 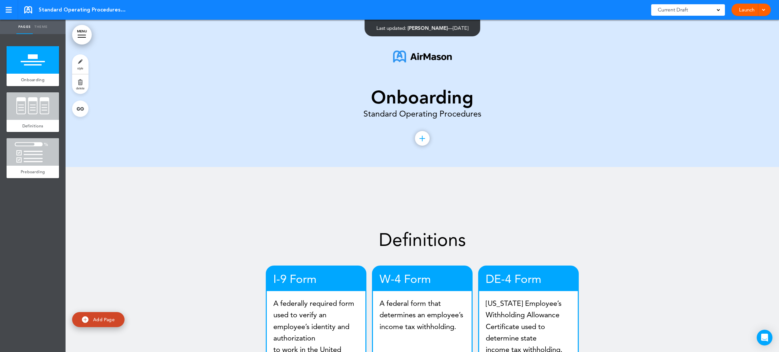 What do you see at coordinates (397, 315) in the screenshot?
I see `span: determines` at bounding box center [397, 315].